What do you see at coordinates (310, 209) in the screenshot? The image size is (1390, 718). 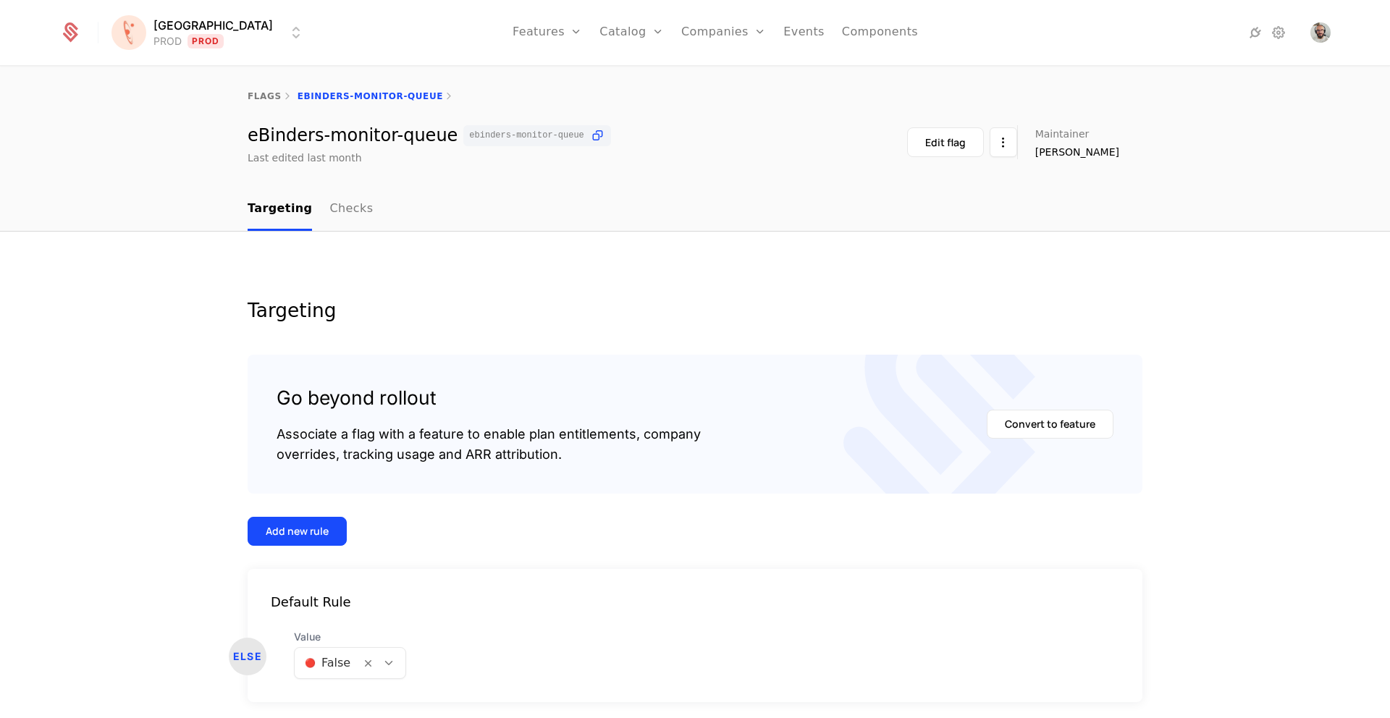 I see `ul: Choose Sub Page` at bounding box center [310, 209].